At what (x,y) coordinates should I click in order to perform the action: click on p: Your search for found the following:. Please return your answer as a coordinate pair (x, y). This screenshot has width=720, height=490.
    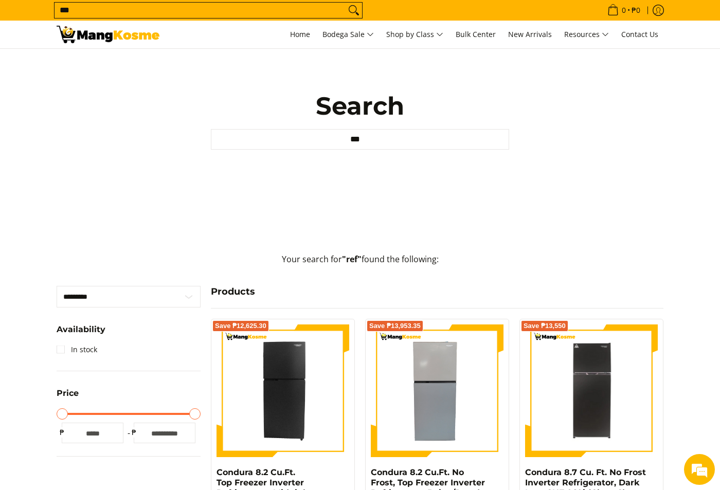
    Looking at the image, I should click on (360, 264).